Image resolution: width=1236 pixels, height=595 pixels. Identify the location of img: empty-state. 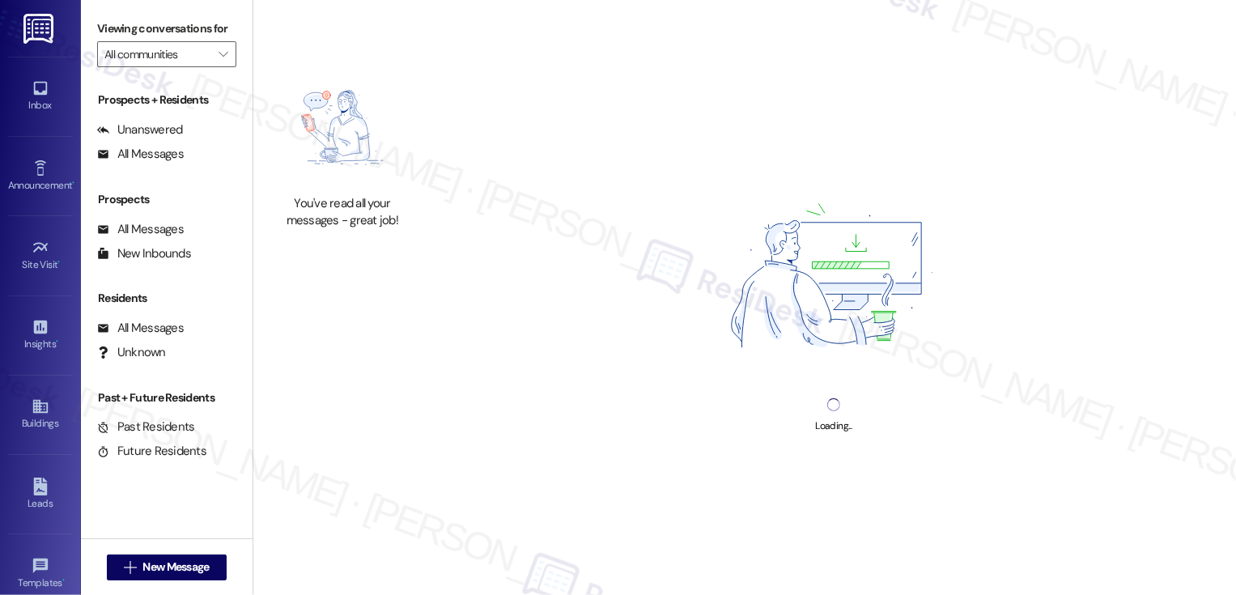
(342, 127).